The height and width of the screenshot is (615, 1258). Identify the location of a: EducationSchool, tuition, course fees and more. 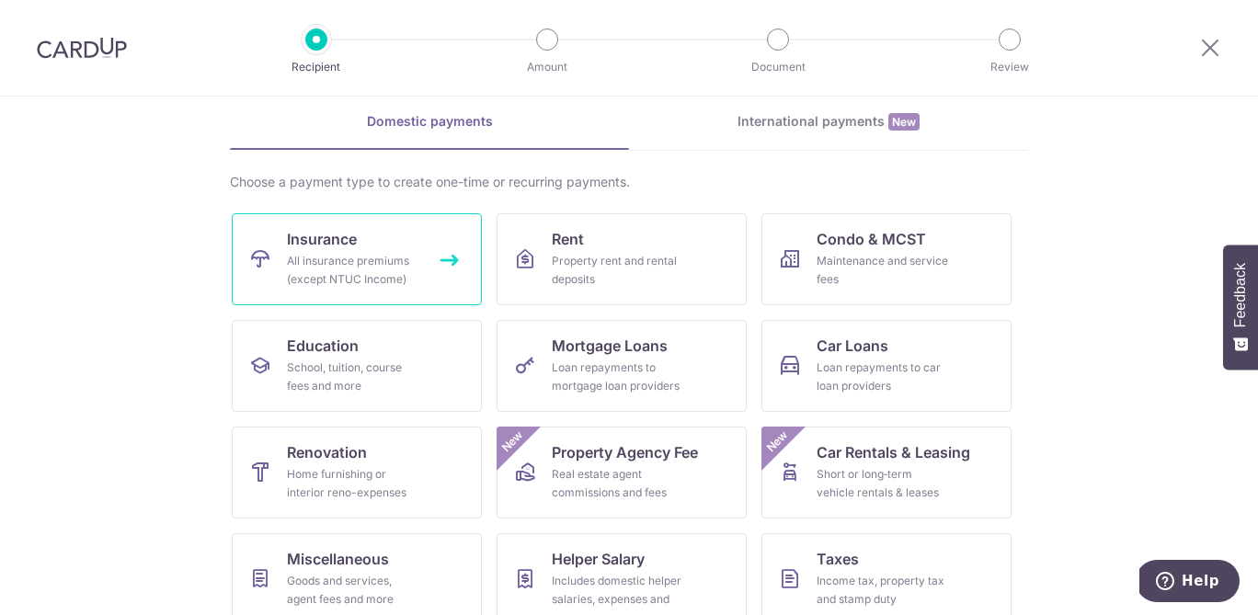
(357, 366).